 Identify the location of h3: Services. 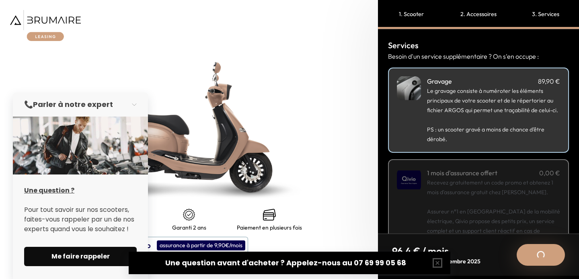
(478, 45).